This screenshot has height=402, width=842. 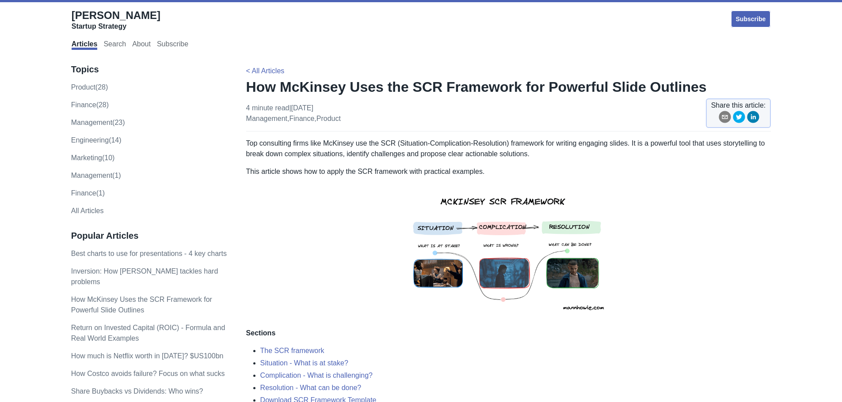 I want to click on p: This article shows how to apply the SCR framework with practical examples., so click(x=508, y=172).